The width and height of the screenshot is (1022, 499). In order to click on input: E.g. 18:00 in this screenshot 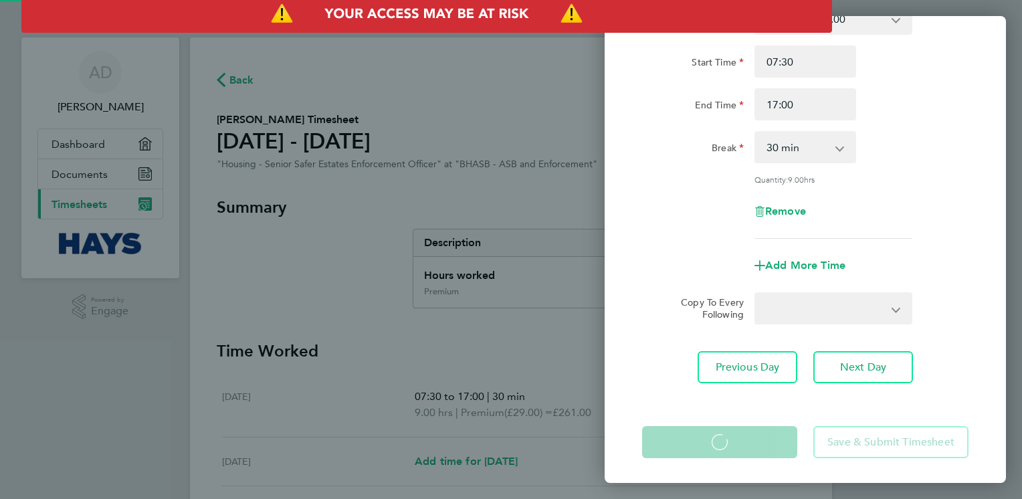, I will do `click(805, 104)`.